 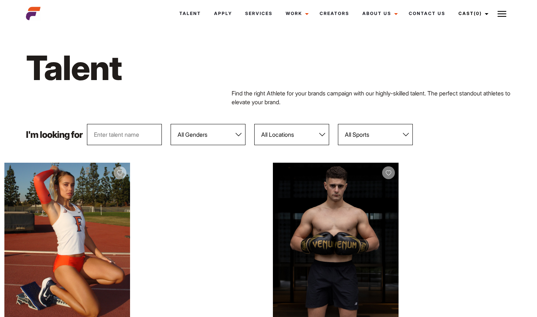 What do you see at coordinates (190, 14) in the screenshot?
I see `a: Talent` at bounding box center [190, 14].